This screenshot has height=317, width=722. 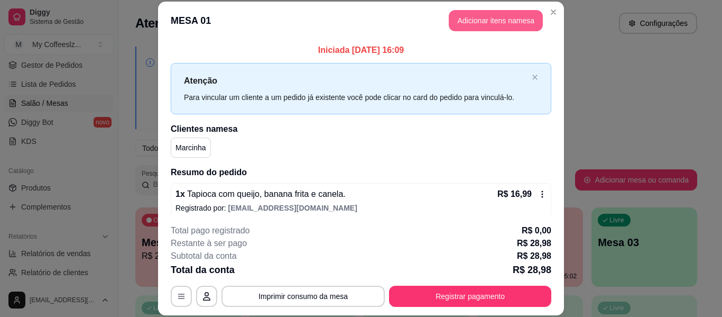 What do you see at coordinates (303, 296) in the screenshot?
I see `button: Imprimir consumo da mesa` at bounding box center [303, 296].